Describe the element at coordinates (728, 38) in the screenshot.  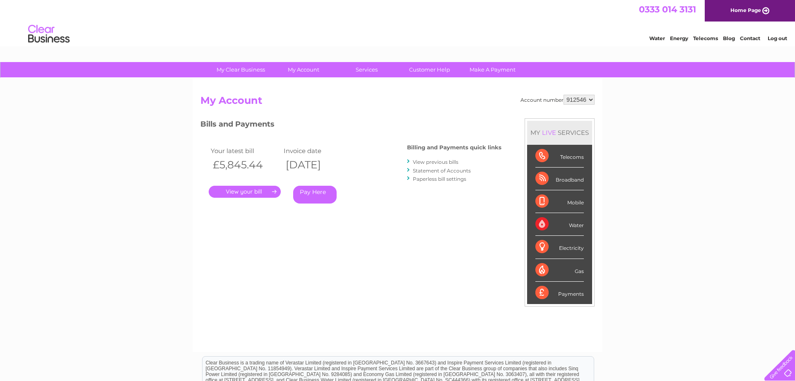
I see `a: Blog` at that location.